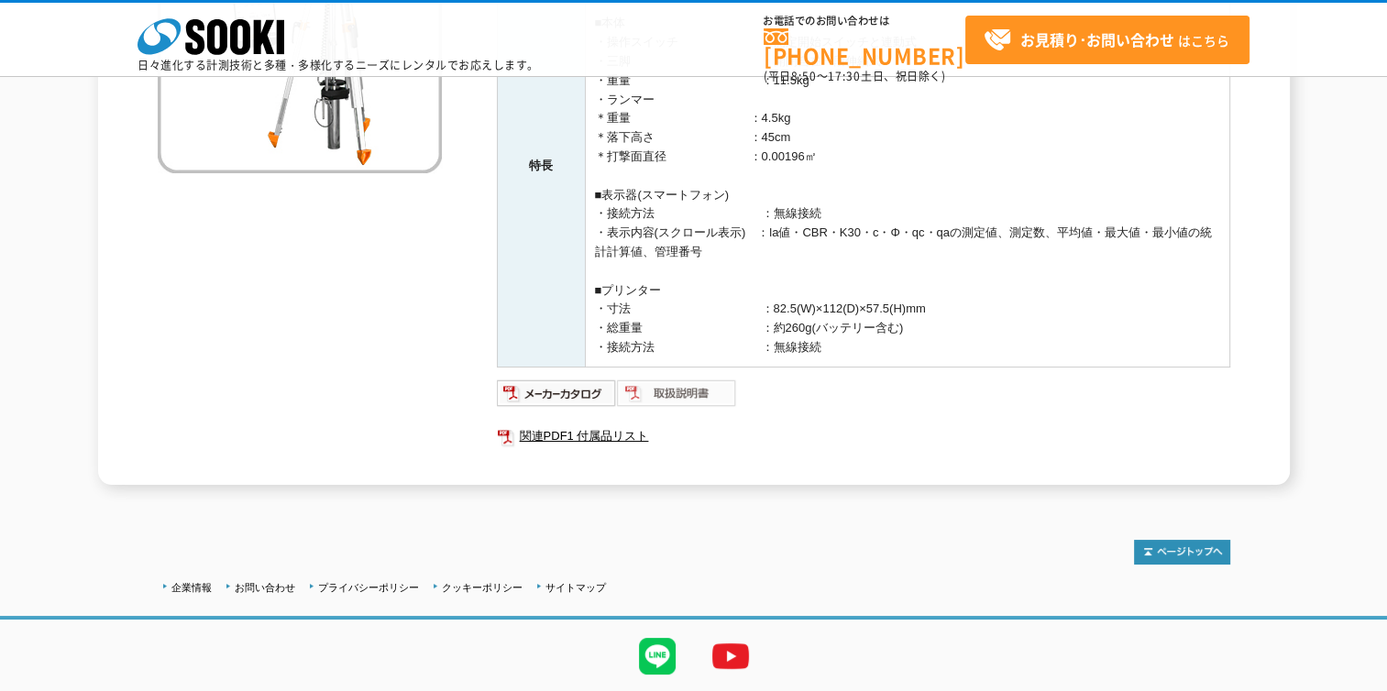 The width and height of the screenshot is (1387, 691). Describe the element at coordinates (844, 76) in the screenshot. I see `span: 17:30` at that location.